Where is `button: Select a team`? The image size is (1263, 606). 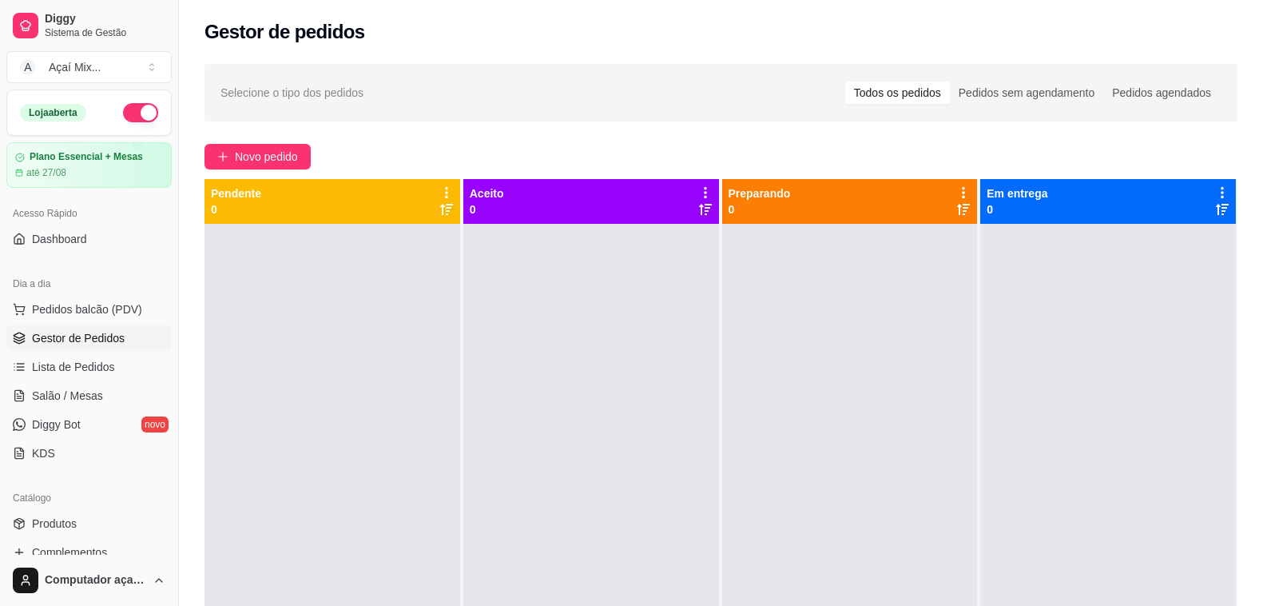 button: Select a team is located at coordinates (89, 67).